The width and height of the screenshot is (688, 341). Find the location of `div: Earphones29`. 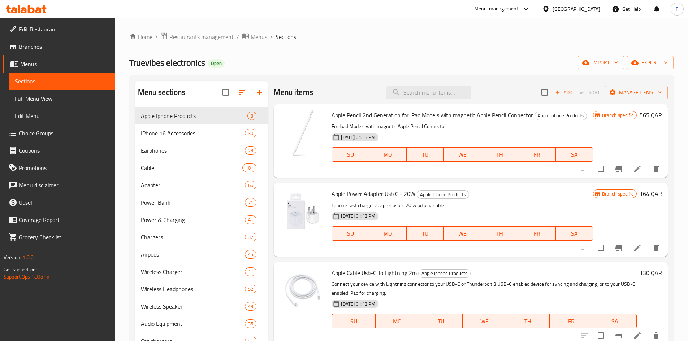

div: Earphones29 is located at coordinates (202, 151).